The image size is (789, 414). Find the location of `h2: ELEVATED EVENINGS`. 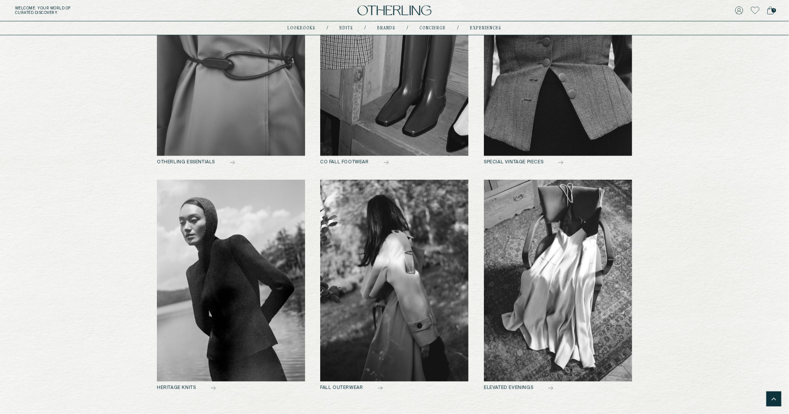

h2: ELEVATED EVENINGS is located at coordinates (558, 389).